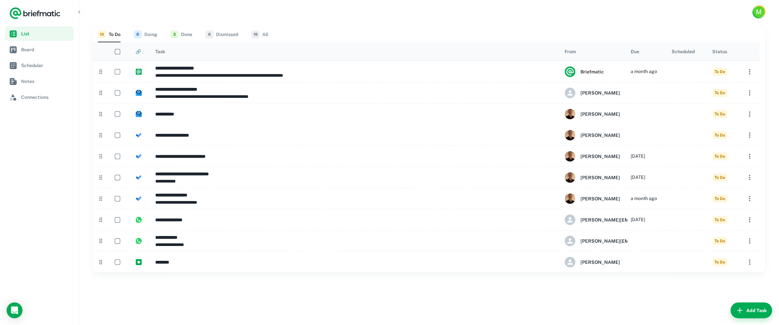 The height and width of the screenshot is (325, 779). What do you see at coordinates (260, 34) in the screenshot?
I see `button: All` at bounding box center [260, 34].